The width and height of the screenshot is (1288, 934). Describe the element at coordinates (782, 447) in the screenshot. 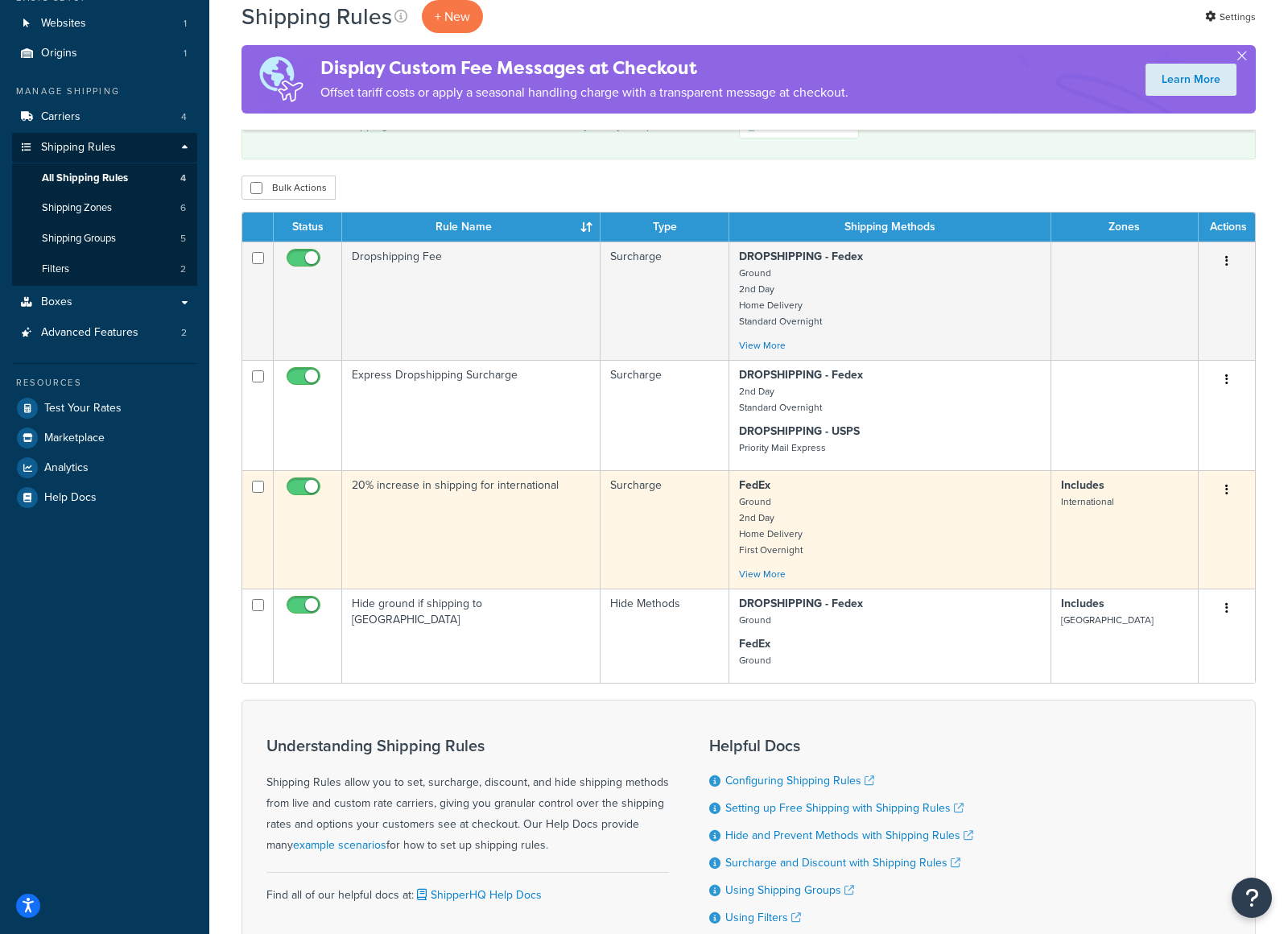

I see `small: Priority Mail Express` at that location.